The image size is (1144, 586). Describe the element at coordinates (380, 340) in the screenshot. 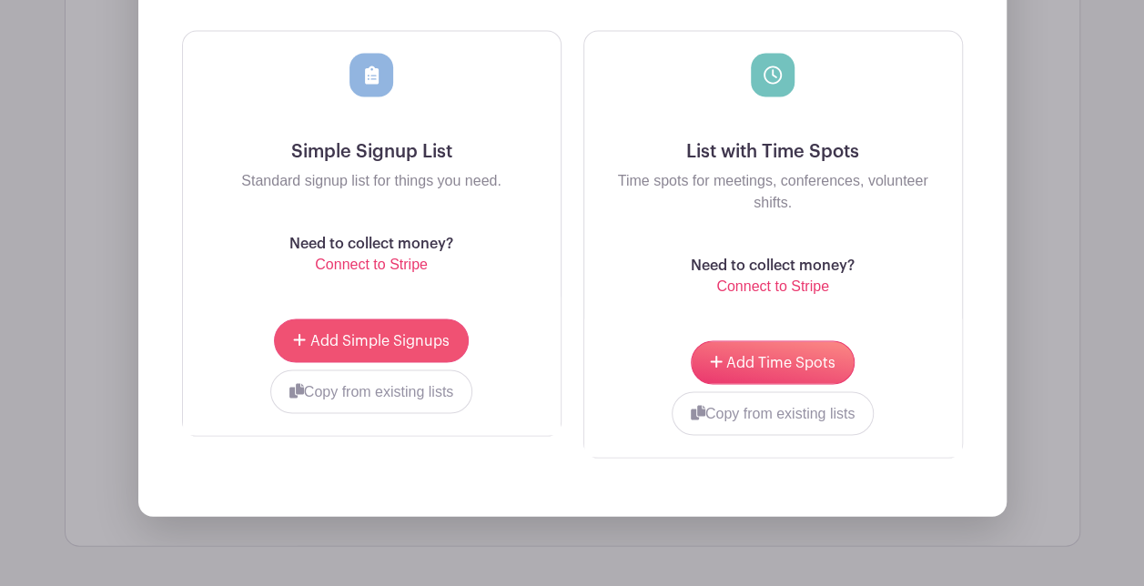

I see `span: Add Simple Signups` at that location.